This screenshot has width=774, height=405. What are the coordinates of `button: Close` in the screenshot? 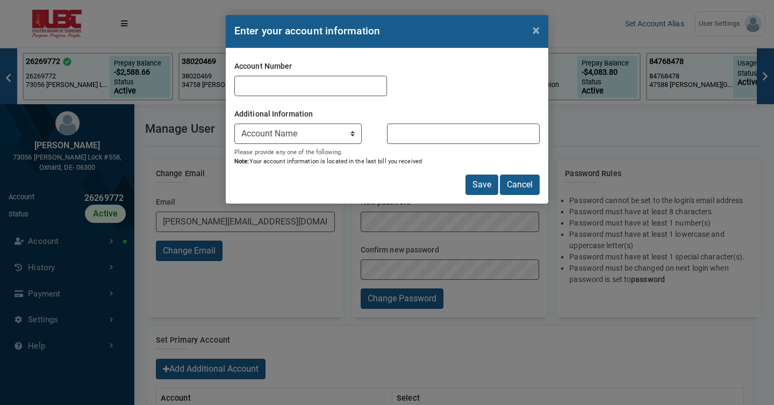 It's located at (536, 30).